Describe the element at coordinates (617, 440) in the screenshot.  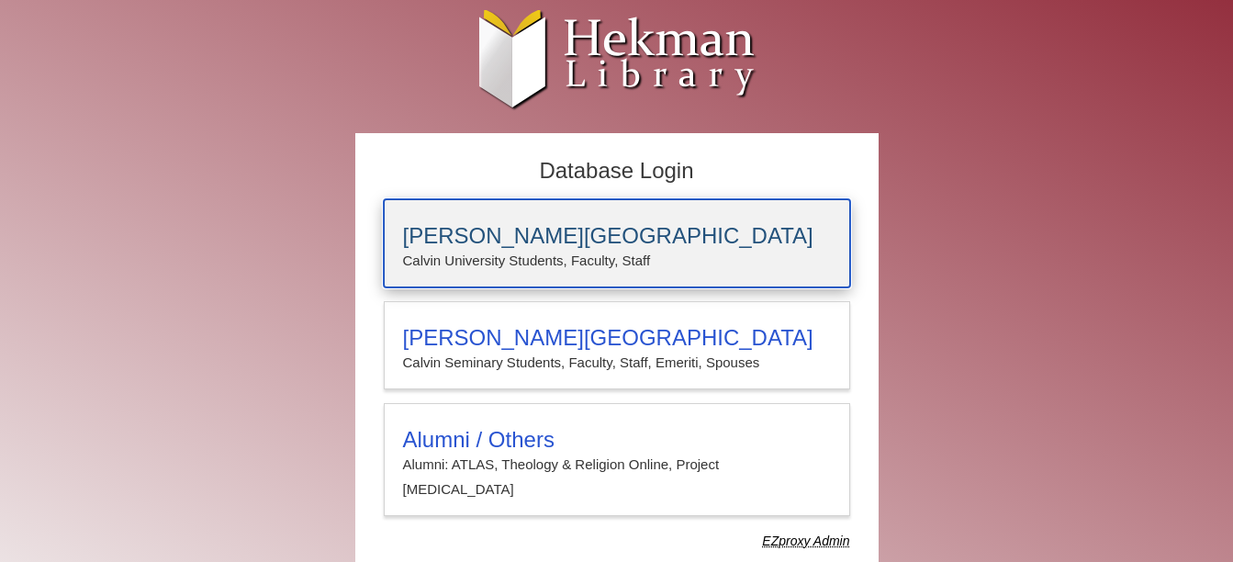
I see `h3: Alumni / Others` at that location.